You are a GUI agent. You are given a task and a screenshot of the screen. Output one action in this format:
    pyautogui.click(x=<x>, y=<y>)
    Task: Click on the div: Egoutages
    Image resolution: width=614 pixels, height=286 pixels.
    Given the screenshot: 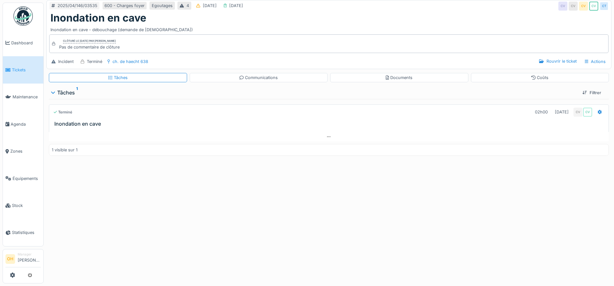 What is the action you would take?
    pyautogui.click(x=162, y=5)
    